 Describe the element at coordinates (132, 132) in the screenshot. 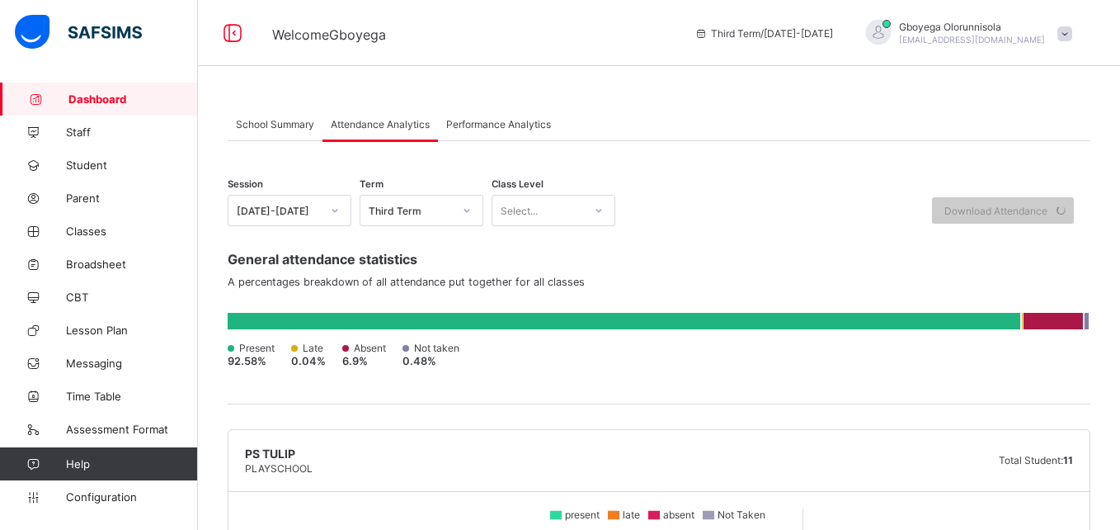

I see `span: Staff` at that location.